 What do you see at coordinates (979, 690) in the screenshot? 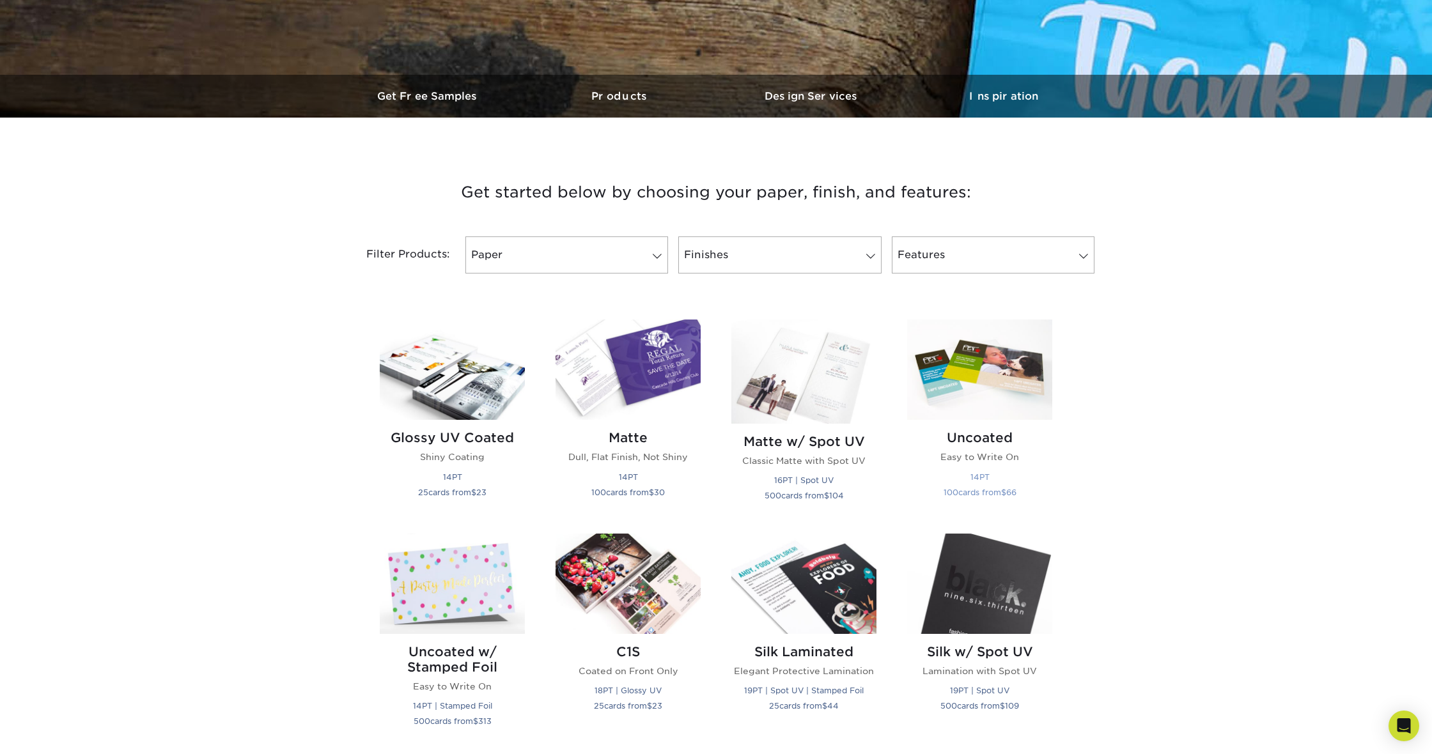
I see `small: 19PT | Spot UV` at bounding box center [979, 690].